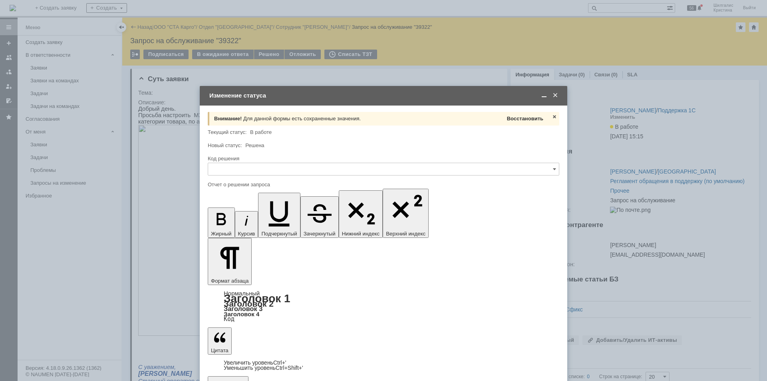  What do you see at coordinates (255, 145) in the screenshot?
I see `span: Решена` at bounding box center [255, 145].